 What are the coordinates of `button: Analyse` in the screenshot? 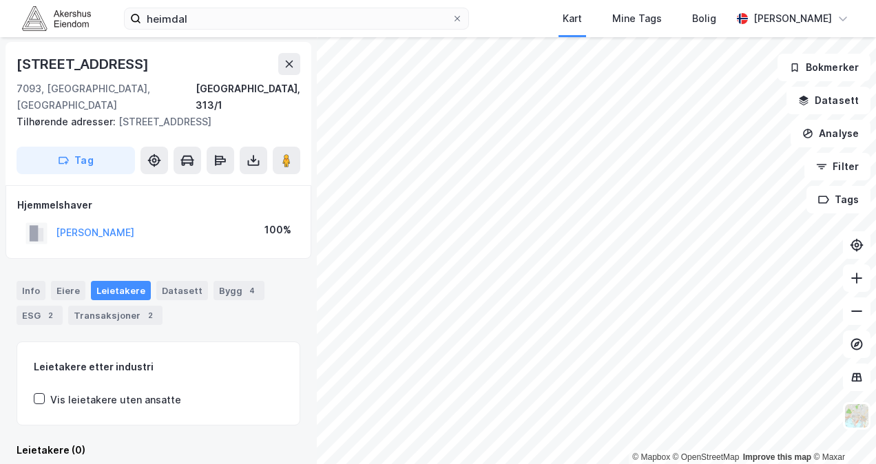 It's located at (831, 134).